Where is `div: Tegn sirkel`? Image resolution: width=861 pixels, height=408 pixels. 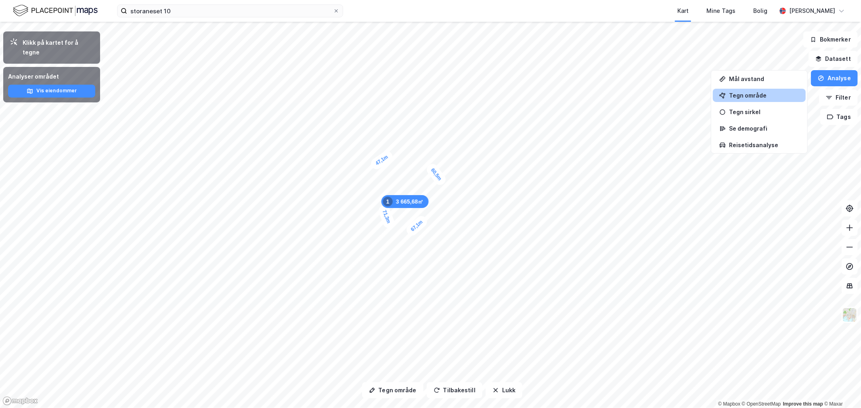 div: Tegn sirkel is located at coordinates (764, 112).